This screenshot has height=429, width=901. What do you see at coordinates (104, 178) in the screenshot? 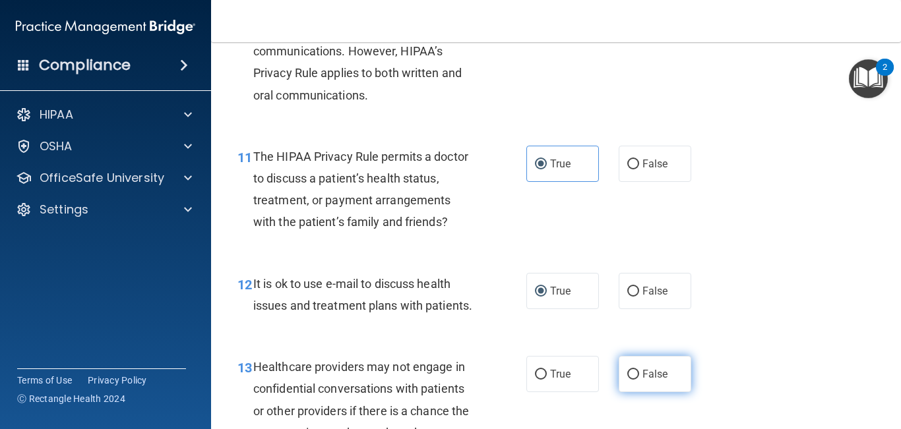
I see `a: OfficeSafe University` at bounding box center [104, 178].